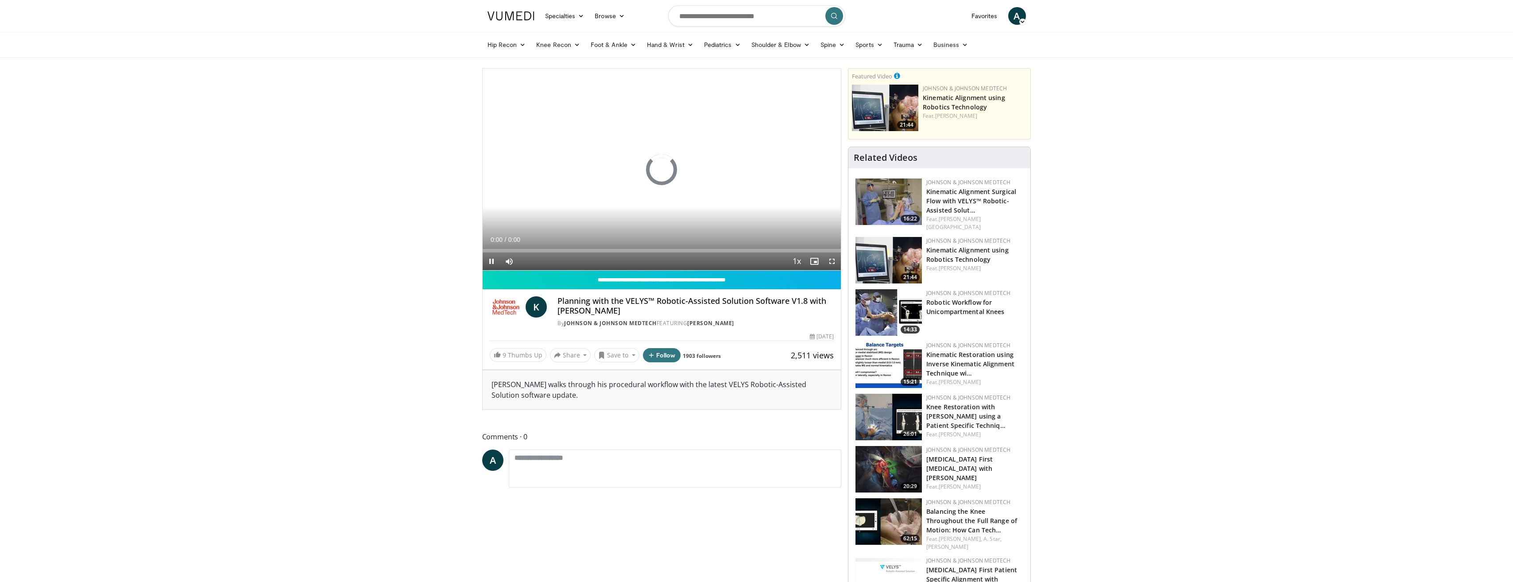 The width and height of the screenshot is (1513, 582). What do you see at coordinates (511, 16) in the screenshot?
I see `img: VuMedi Logo` at bounding box center [511, 16].